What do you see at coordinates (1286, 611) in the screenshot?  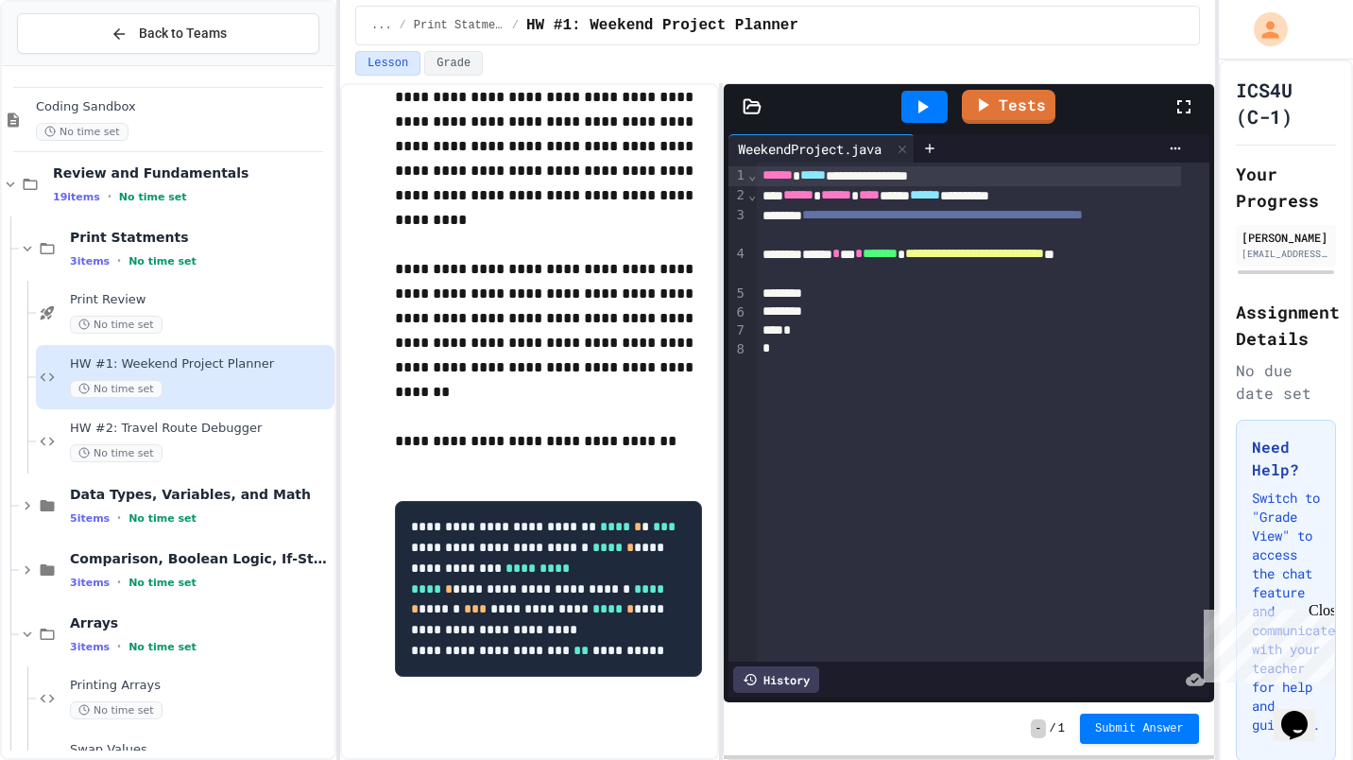 I see `p: Switch to "Grade View" to access the chat feature and communicate with your teacher for help and ...` at bounding box center [1286, 611].